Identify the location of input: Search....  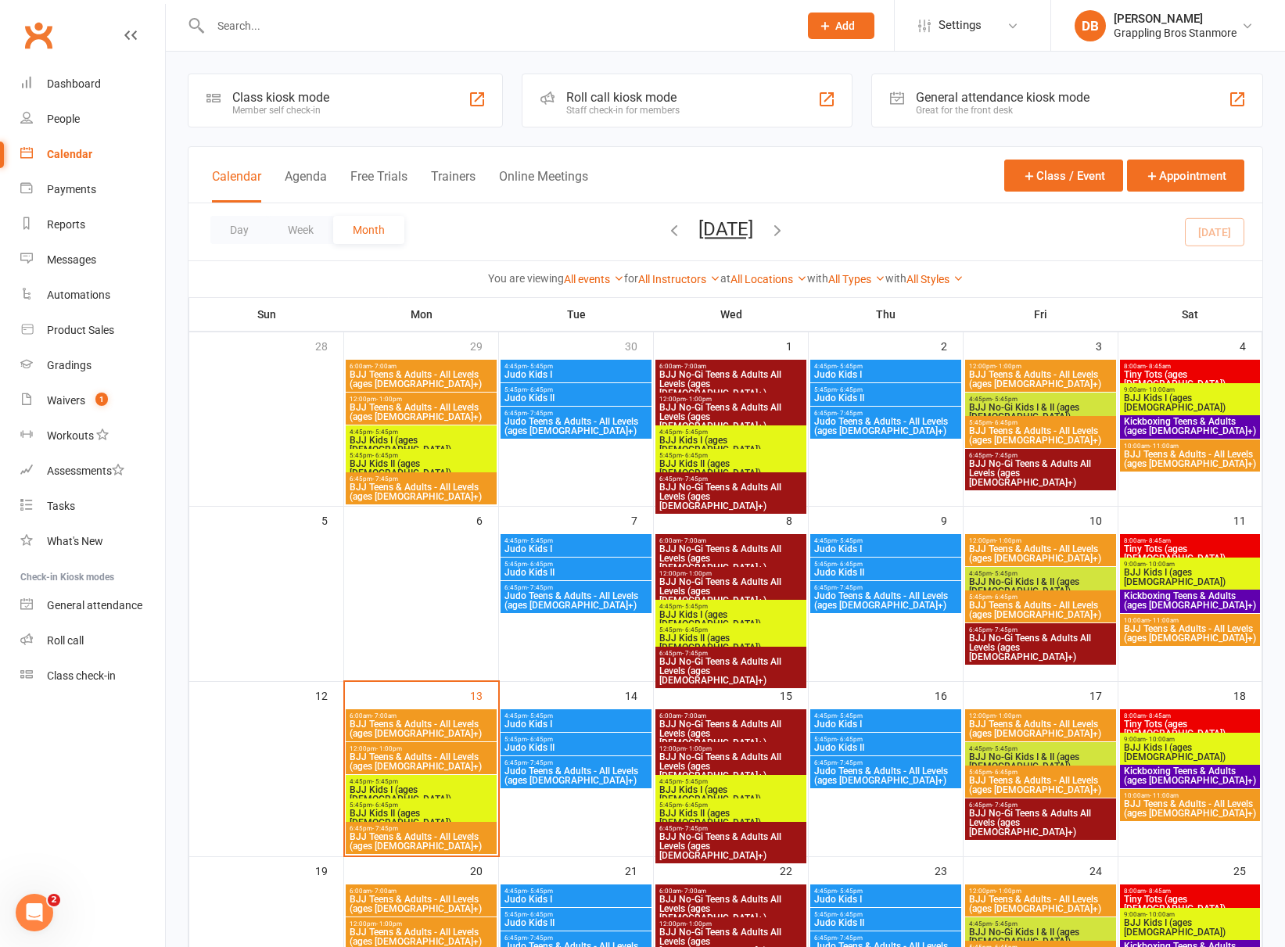
(496, 26).